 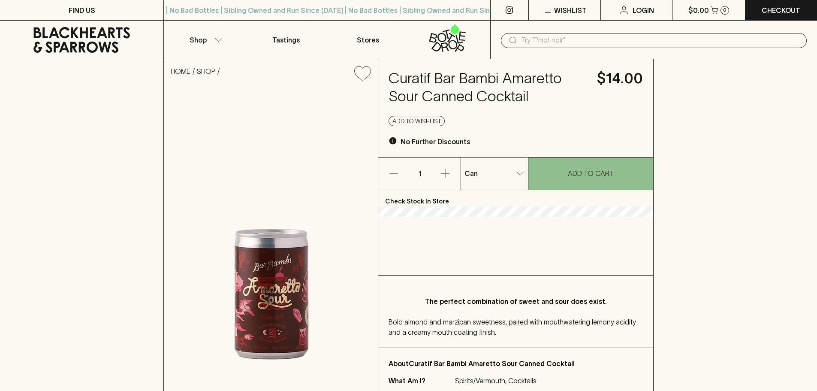 I want to click on p: Stores, so click(x=368, y=40).